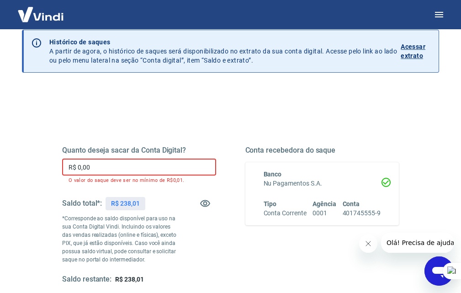 The width and height of the screenshot is (461, 293). I want to click on p: Histórico de saques, so click(223, 42).